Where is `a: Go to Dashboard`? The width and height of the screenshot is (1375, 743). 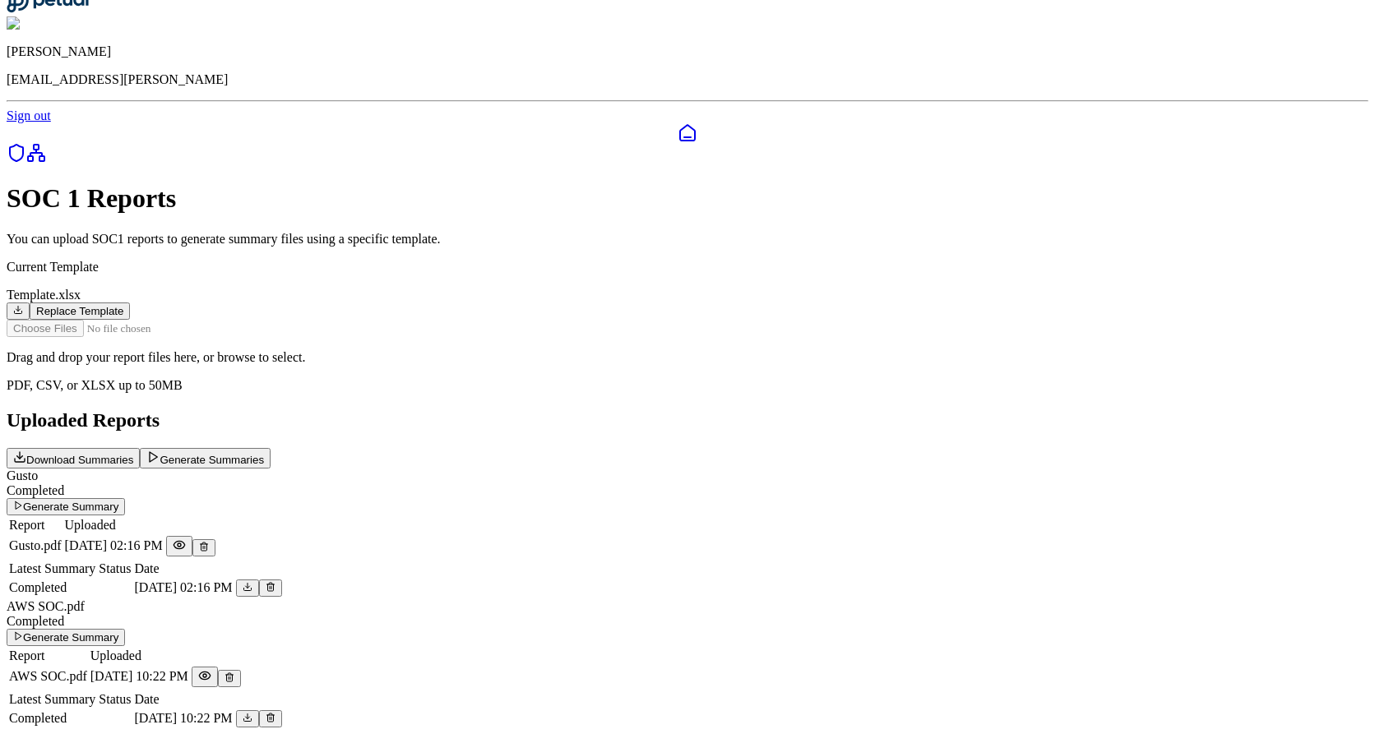
a: Go to Dashboard is located at coordinates (48, 8).